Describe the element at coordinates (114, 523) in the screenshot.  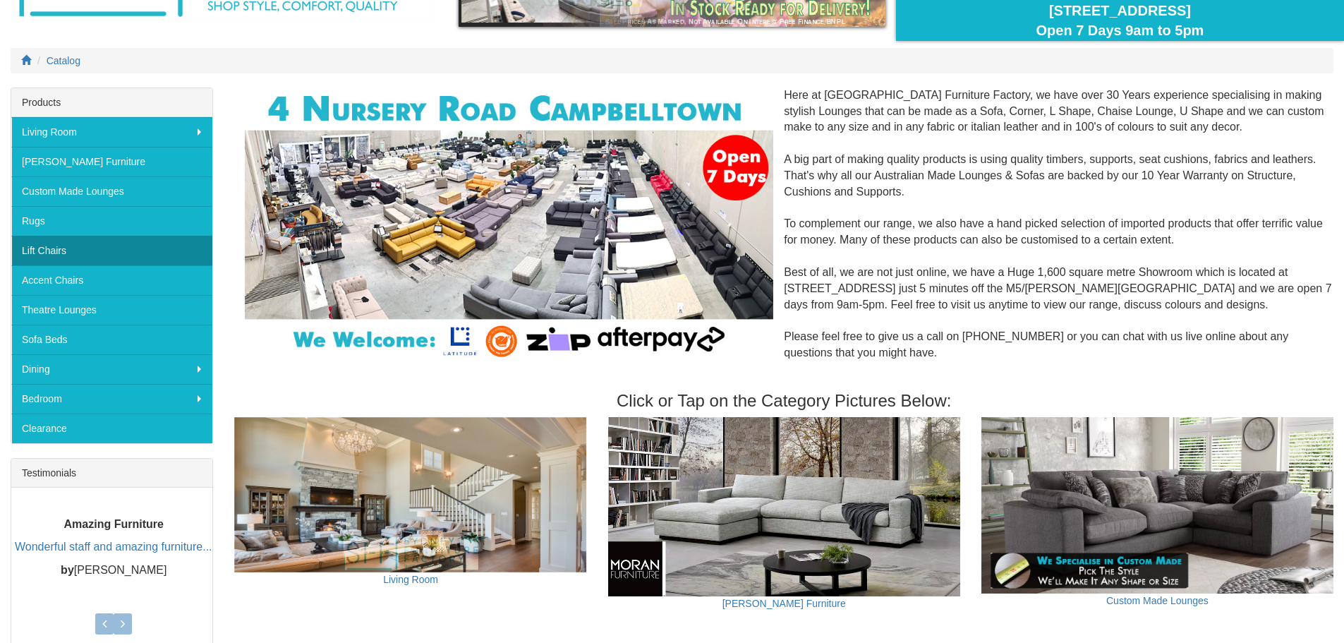
I see `b: Amazing Furniture` at that location.